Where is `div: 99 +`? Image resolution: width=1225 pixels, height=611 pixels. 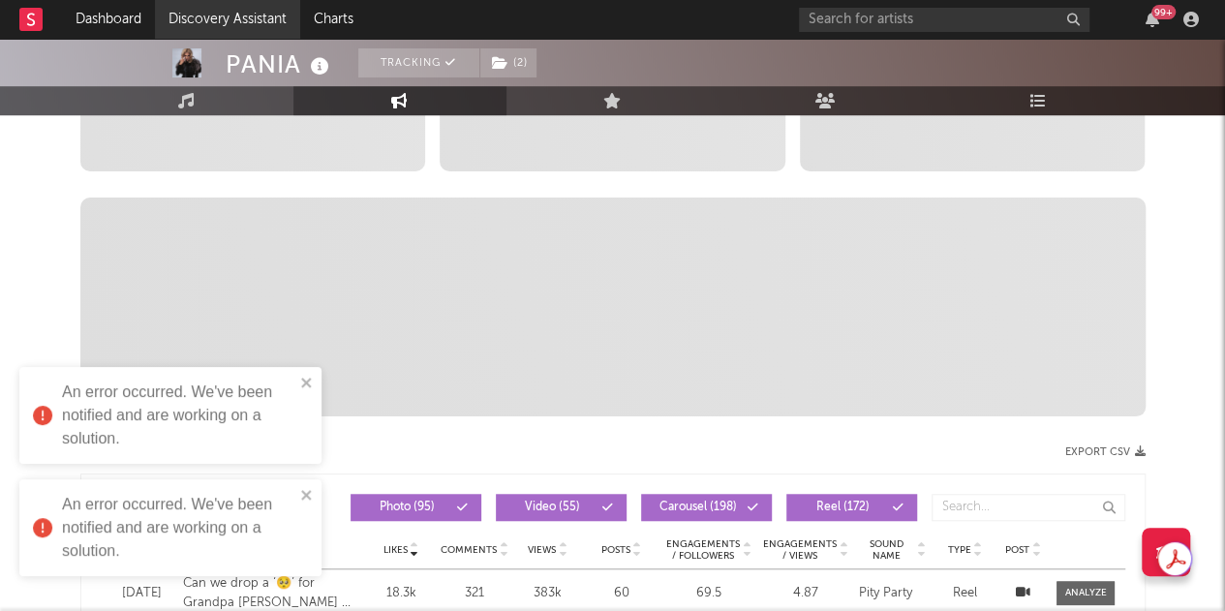 div: 99 + is located at coordinates (1163, 12).